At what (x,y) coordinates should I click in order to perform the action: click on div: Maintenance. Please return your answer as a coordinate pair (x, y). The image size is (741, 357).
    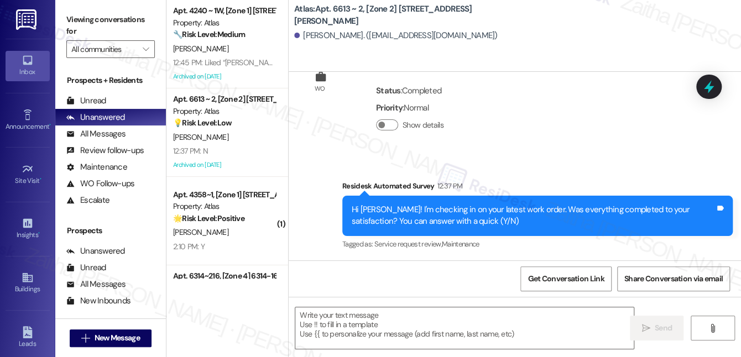
    Looking at the image, I should click on (97, 167).